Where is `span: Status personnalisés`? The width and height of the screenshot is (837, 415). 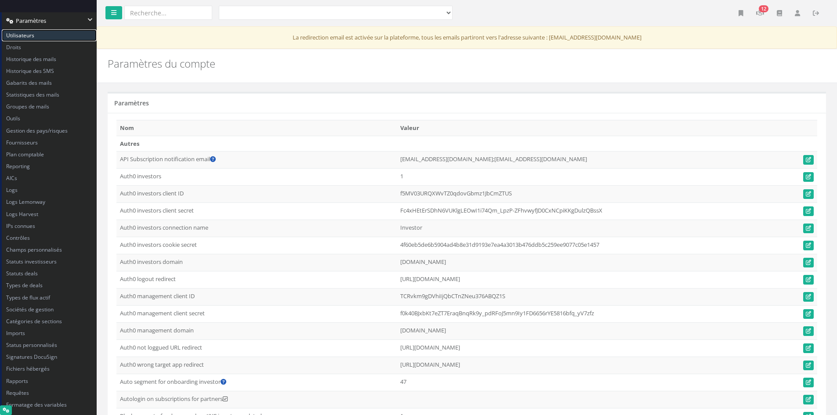 span: Status personnalisés is located at coordinates (32, 345).